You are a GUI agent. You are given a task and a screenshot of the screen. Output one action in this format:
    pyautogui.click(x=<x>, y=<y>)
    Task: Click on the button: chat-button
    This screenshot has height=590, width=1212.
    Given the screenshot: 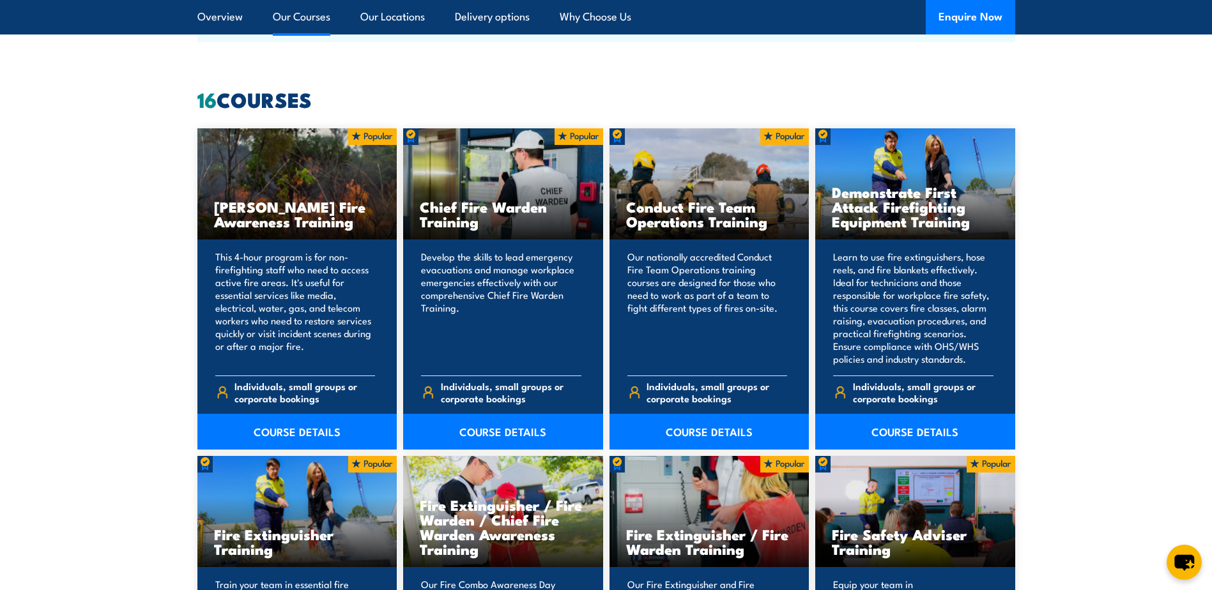 What is the action you would take?
    pyautogui.click(x=1183, y=562)
    